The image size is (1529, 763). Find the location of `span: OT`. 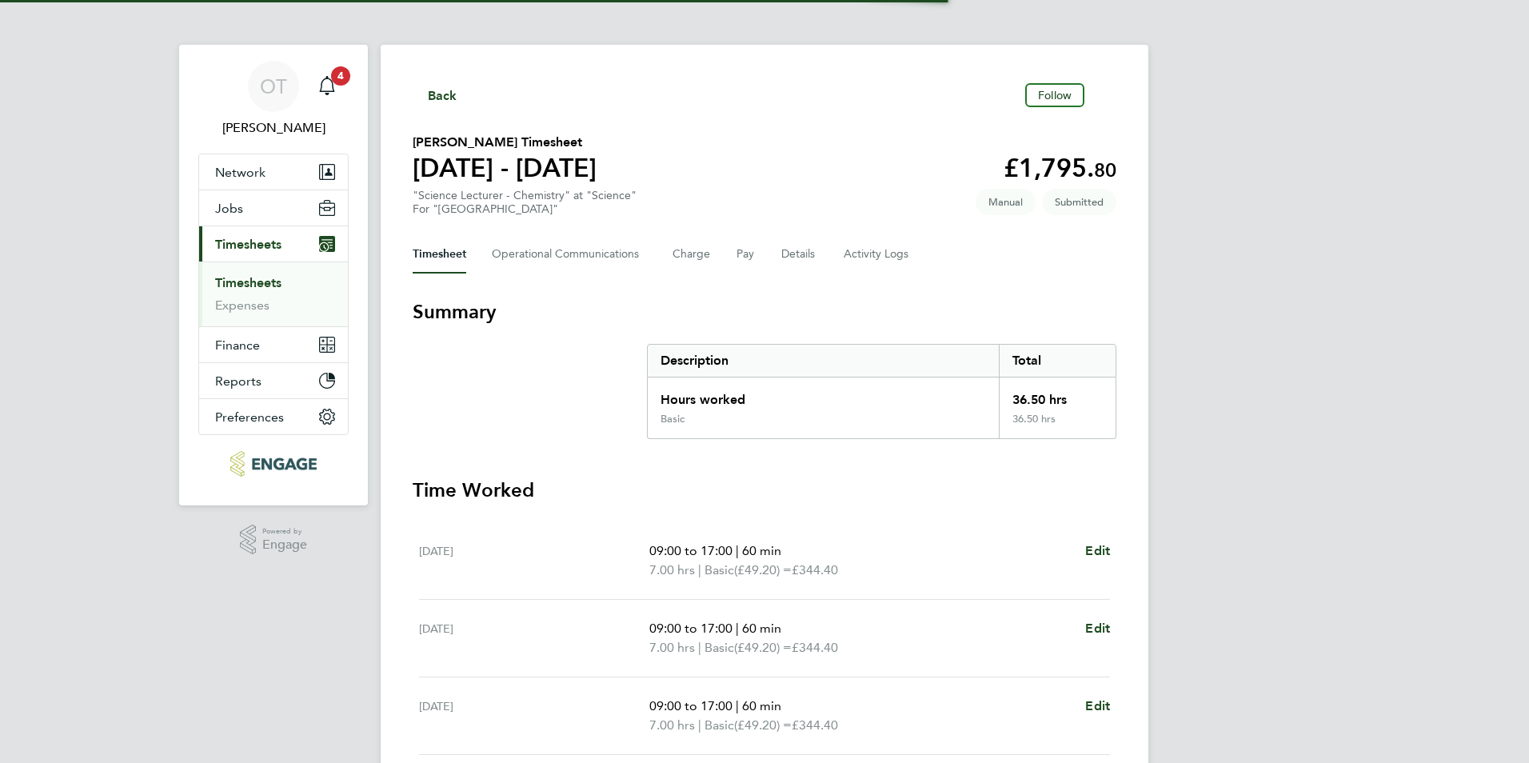

span: OT is located at coordinates (273, 86).